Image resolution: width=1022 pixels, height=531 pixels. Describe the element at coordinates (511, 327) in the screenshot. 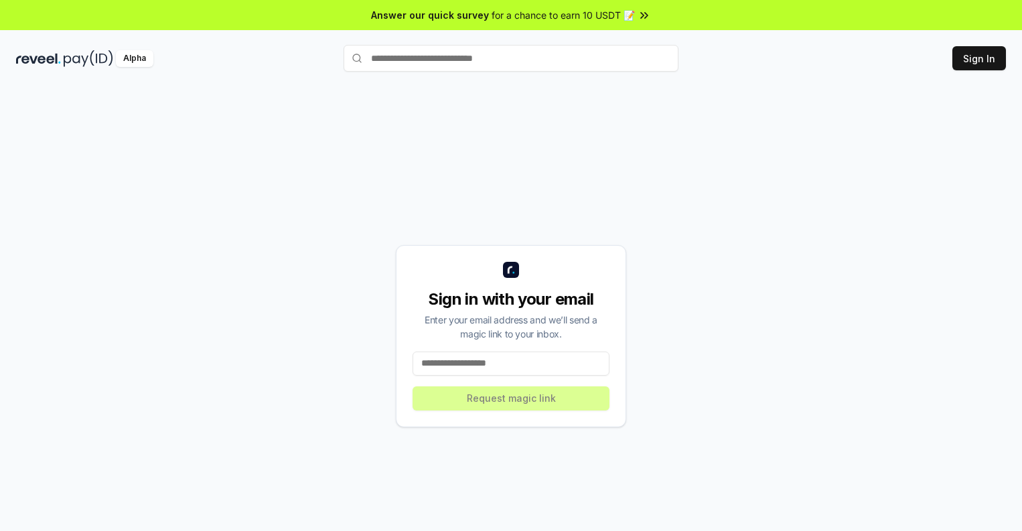

I see `div: Enter your email address and we’ll send a magic link to your inbox.` at that location.